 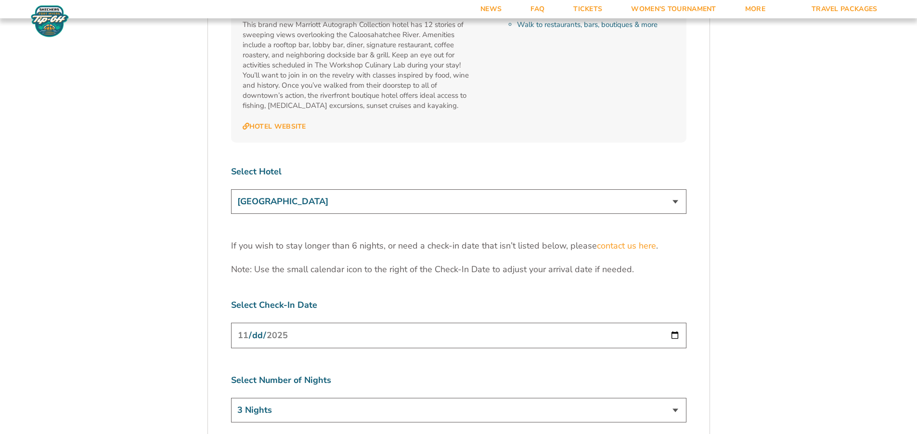 What do you see at coordinates (275, 127) in the screenshot?
I see `a: Hotel Website` at bounding box center [275, 127].